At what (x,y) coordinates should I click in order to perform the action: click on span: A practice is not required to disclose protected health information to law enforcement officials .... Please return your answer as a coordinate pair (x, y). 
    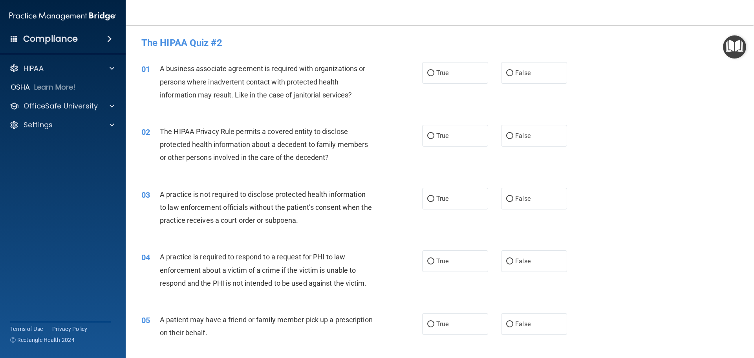
    Looking at the image, I should click on (266, 207).